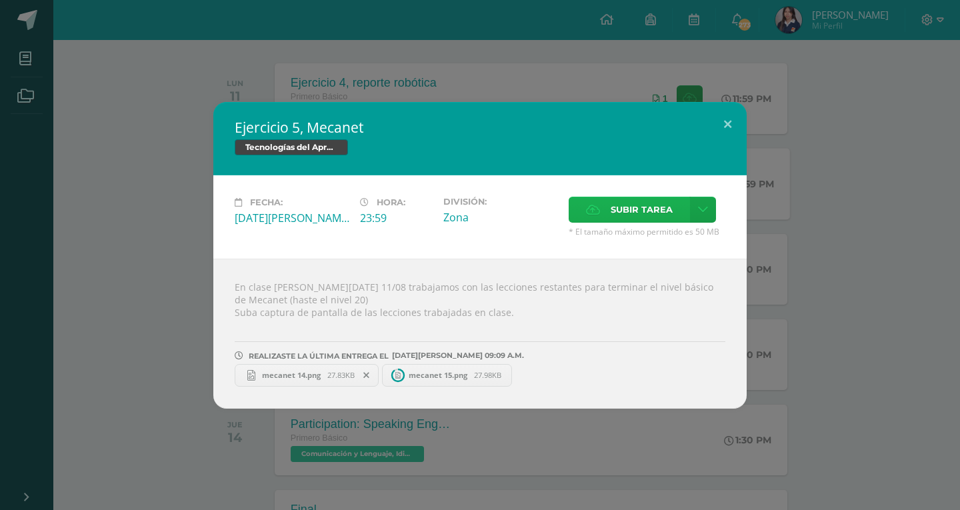 The image size is (960, 510). What do you see at coordinates (367, 375) in the screenshot?
I see `span: Remover entrega` at bounding box center [367, 375].